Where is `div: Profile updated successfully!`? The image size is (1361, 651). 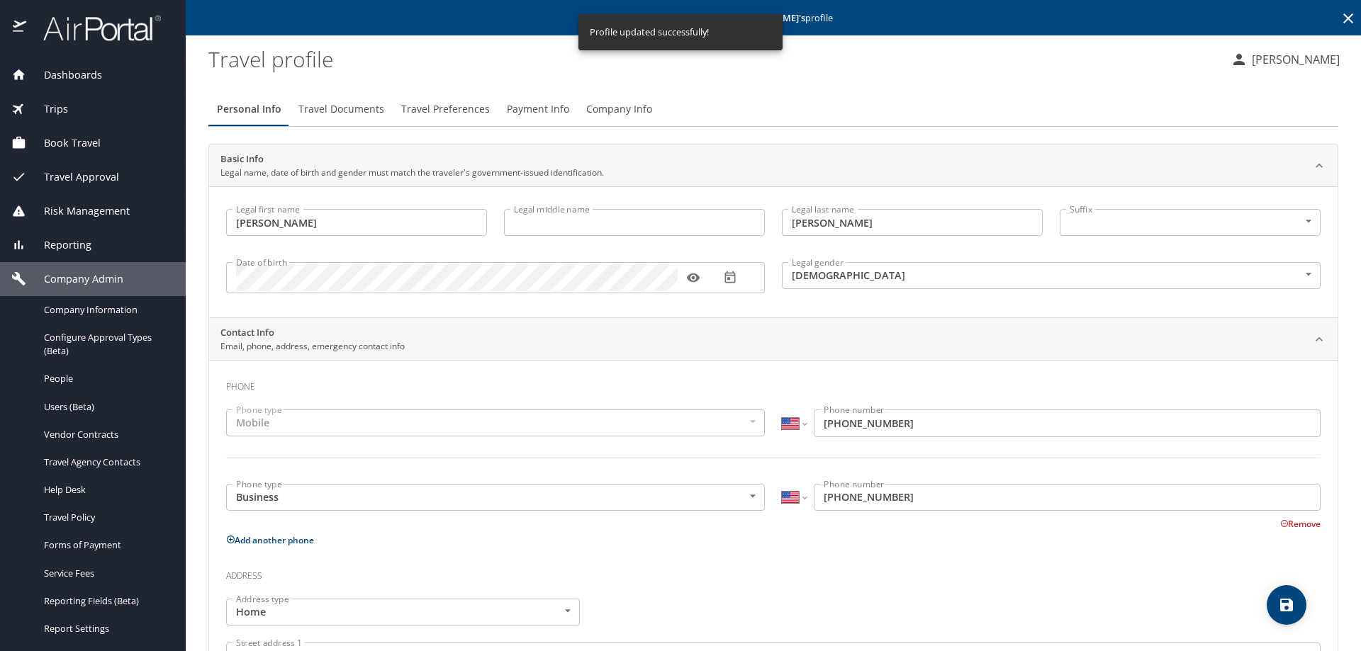
div: Profile updated successfully! is located at coordinates (649, 32).